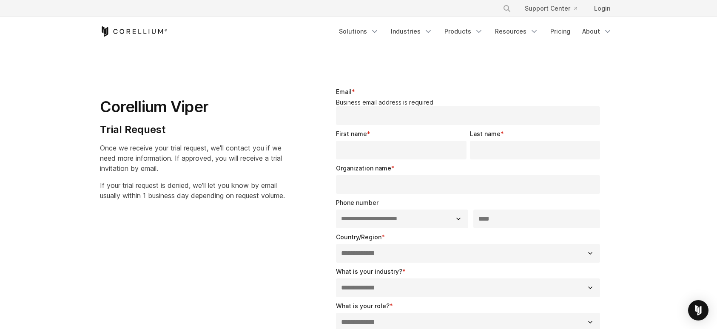 The height and width of the screenshot is (329, 717). I want to click on a: Solutions, so click(359, 31).